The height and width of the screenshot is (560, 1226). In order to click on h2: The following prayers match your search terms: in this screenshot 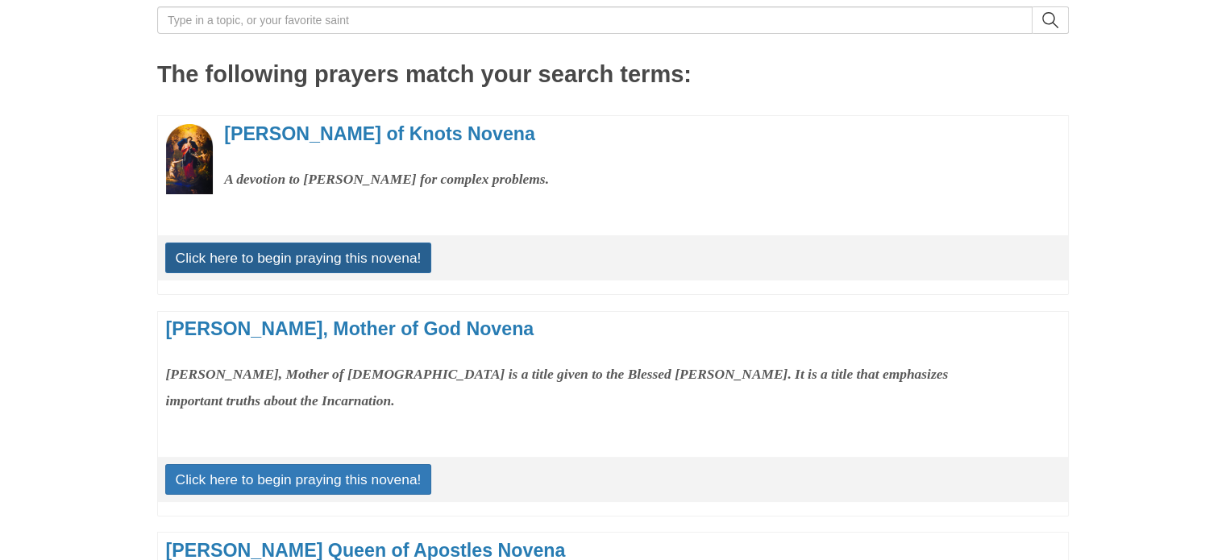, I will do `click(613, 75)`.